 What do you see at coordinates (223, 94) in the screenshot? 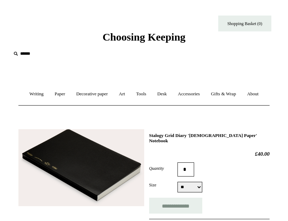
I see `a: Gifts & Wrap` at bounding box center [223, 94].